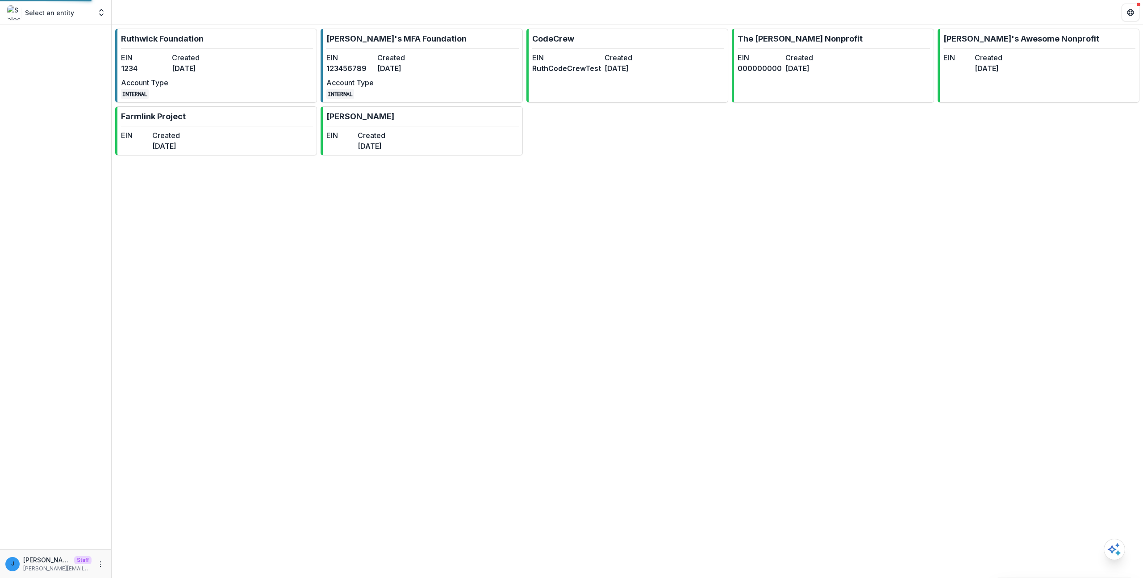 This screenshot has width=1143, height=578. What do you see at coordinates (759, 68) in the screenshot?
I see `dd: 000000000` at bounding box center [759, 68].